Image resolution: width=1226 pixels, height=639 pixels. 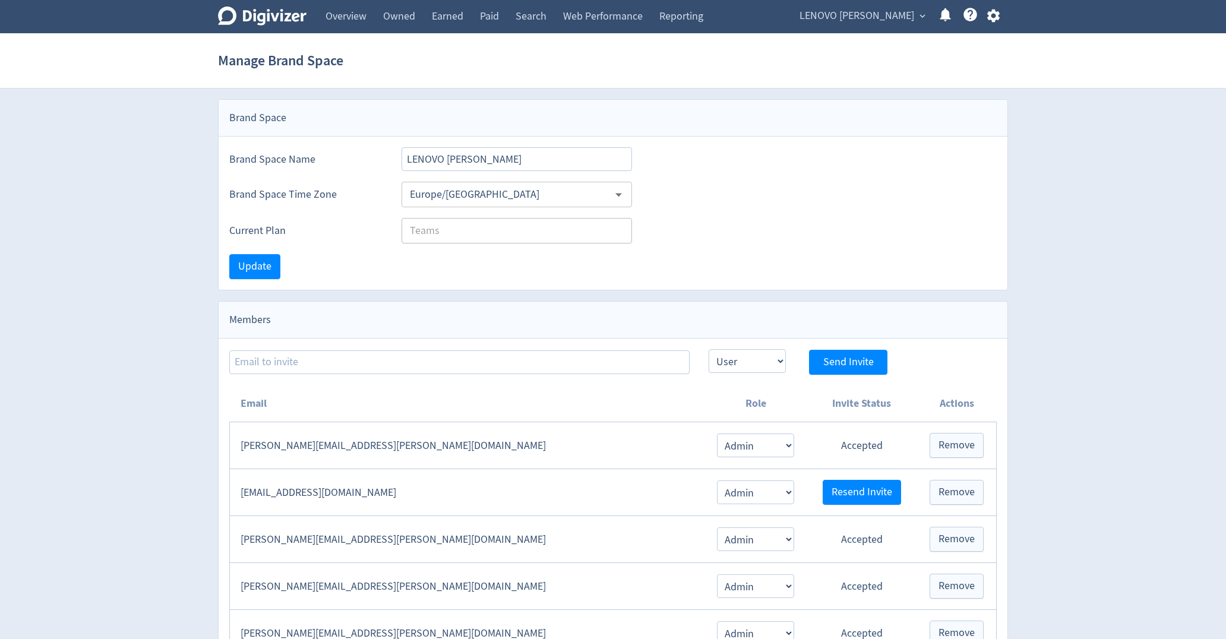 What do you see at coordinates (306, 194) in the screenshot?
I see `label: Brand Space Time Zone` at bounding box center [306, 194].